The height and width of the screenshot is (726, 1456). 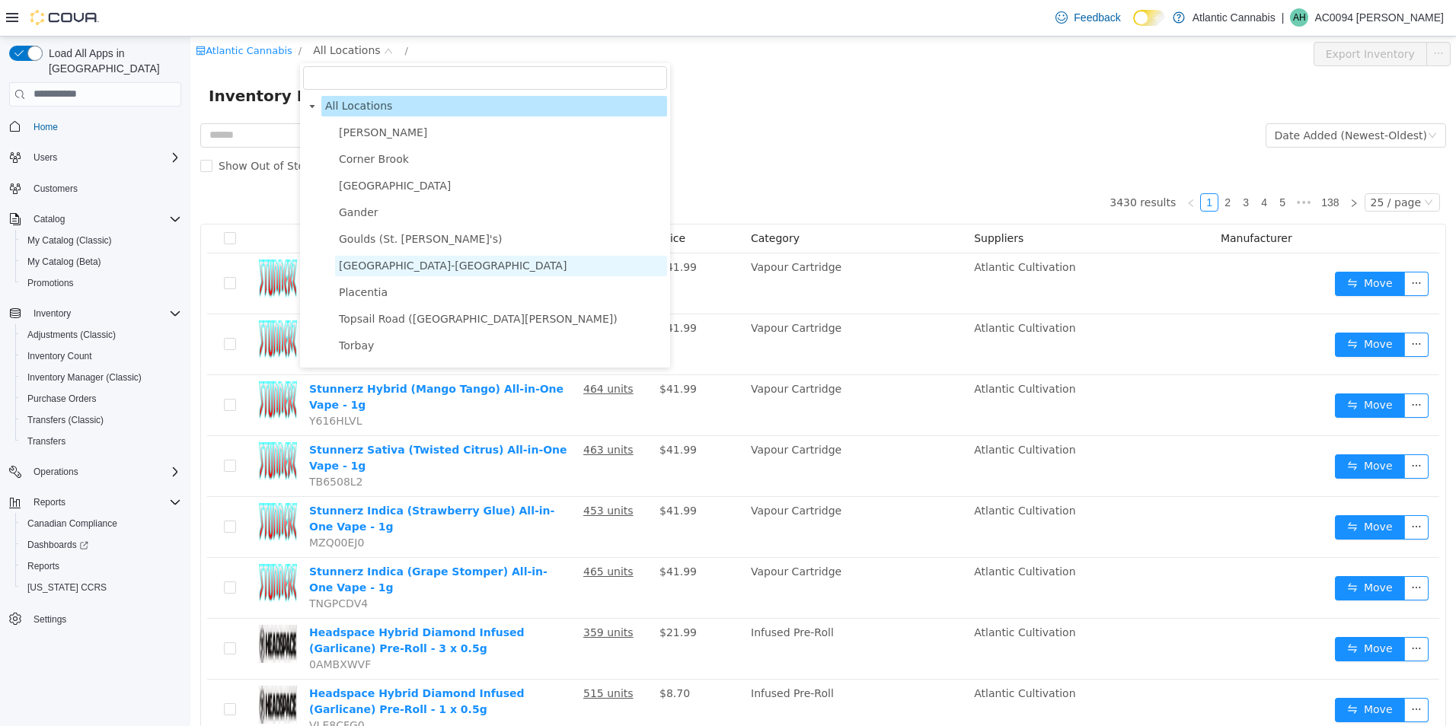 I want to click on a: Feedback, so click(x=1087, y=18).